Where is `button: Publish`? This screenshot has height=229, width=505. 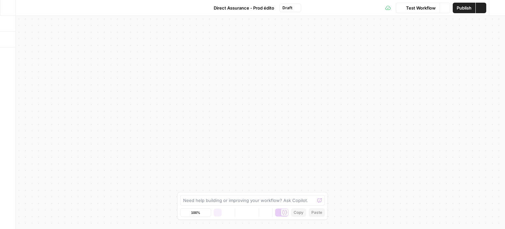 button: Publish is located at coordinates (464, 8).